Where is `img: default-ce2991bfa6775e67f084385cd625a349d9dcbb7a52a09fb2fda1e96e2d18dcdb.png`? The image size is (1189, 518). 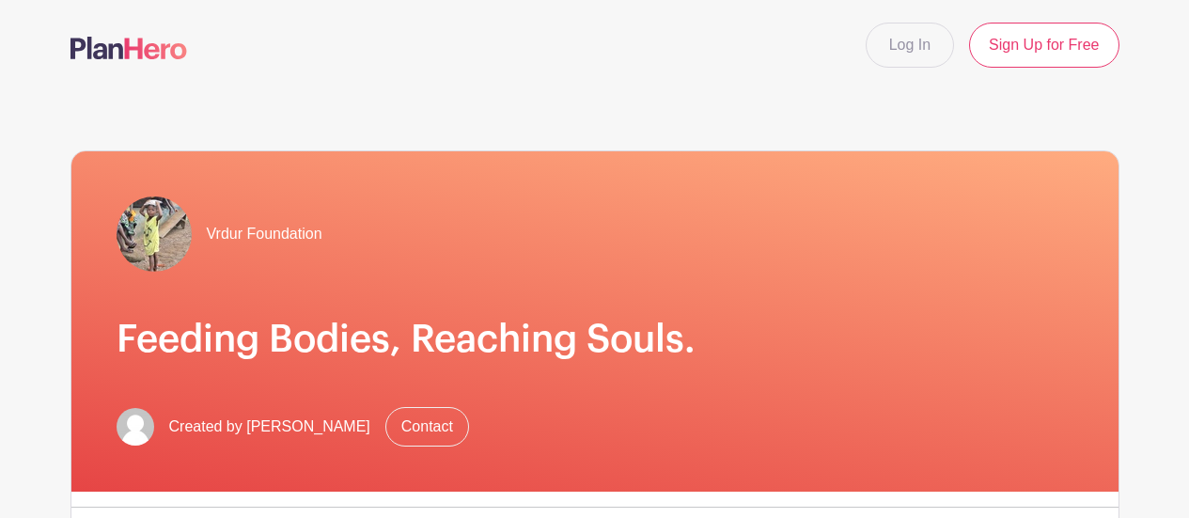
img: default-ce2991bfa6775e67f084385cd625a349d9dcbb7a52a09fb2fda1e96e2d18dcdb.png is located at coordinates (135, 427).